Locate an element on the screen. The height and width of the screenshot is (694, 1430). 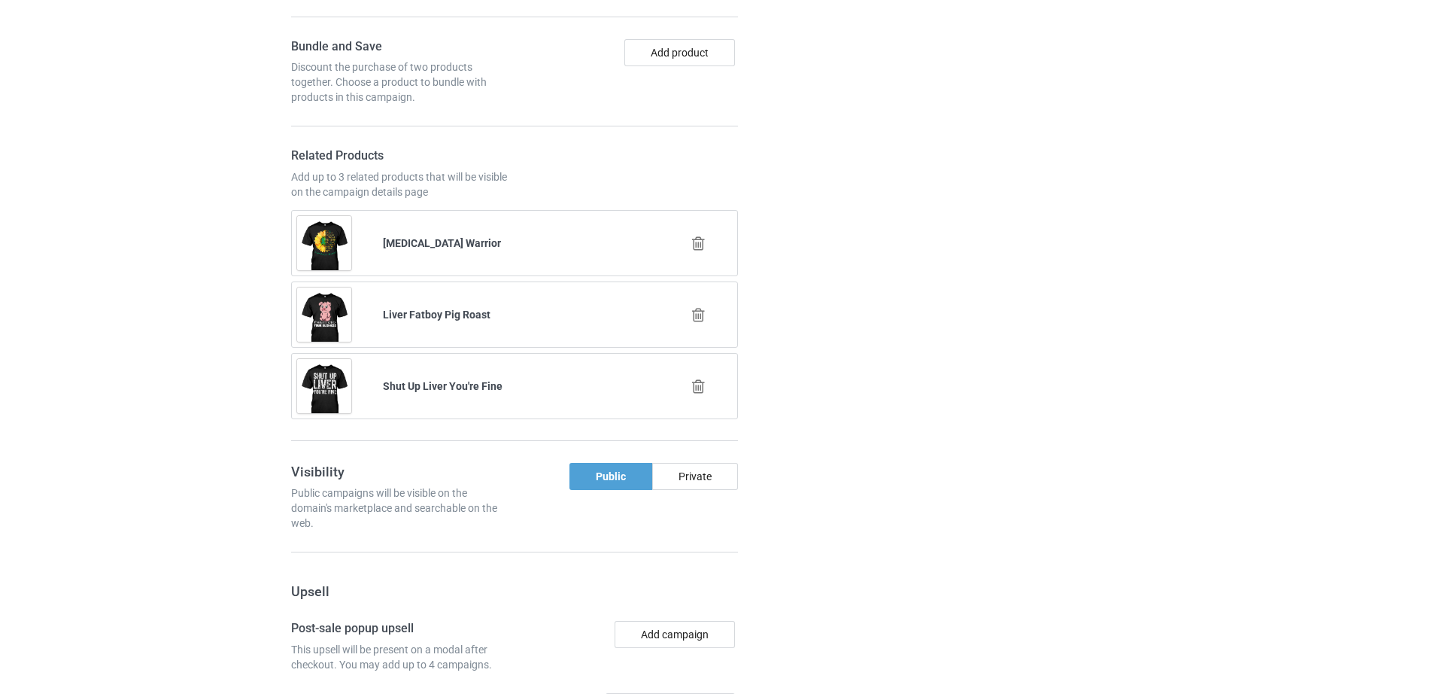
div: Public is located at coordinates (611, 476).